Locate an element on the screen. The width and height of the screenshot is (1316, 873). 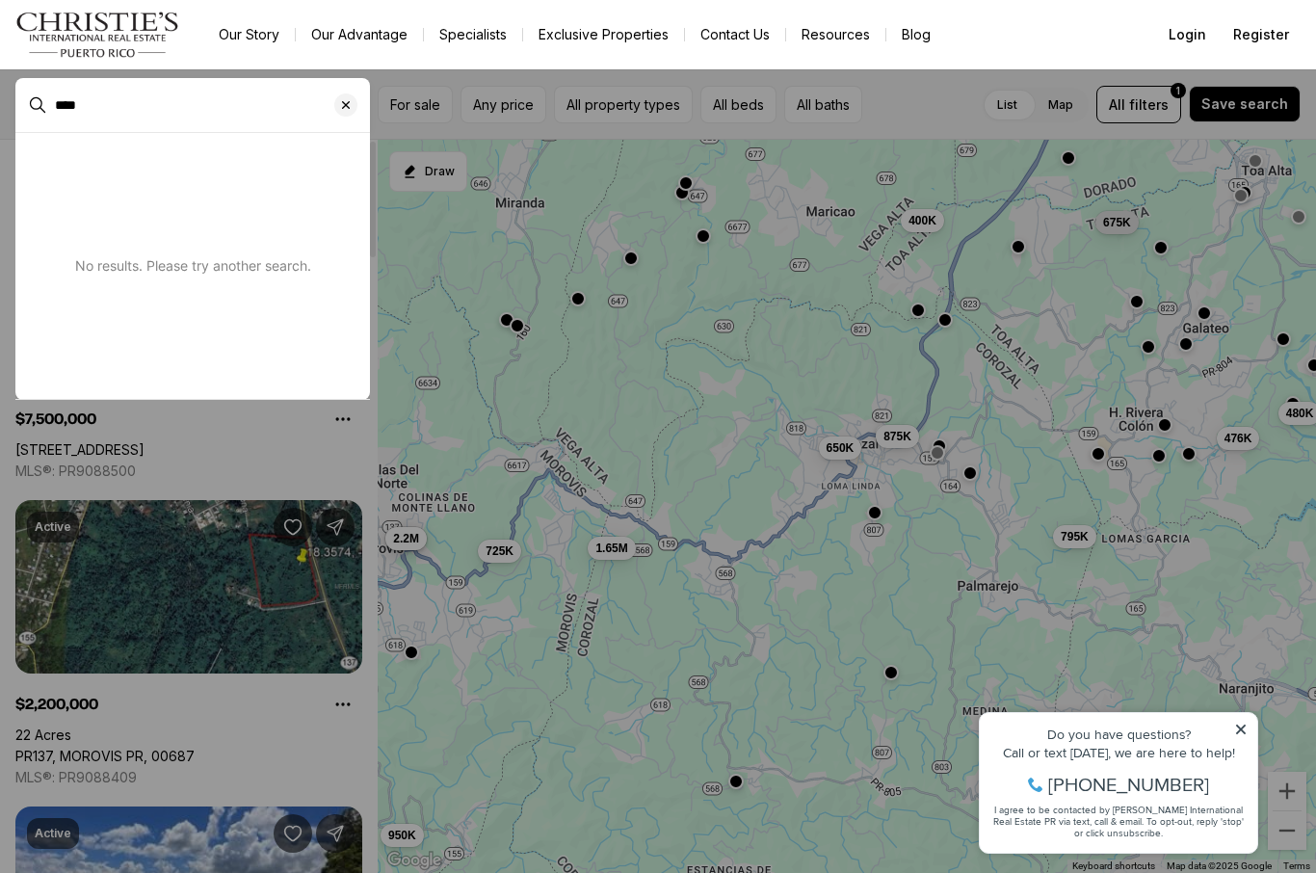
a: Our Advantage is located at coordinates (359, 35).